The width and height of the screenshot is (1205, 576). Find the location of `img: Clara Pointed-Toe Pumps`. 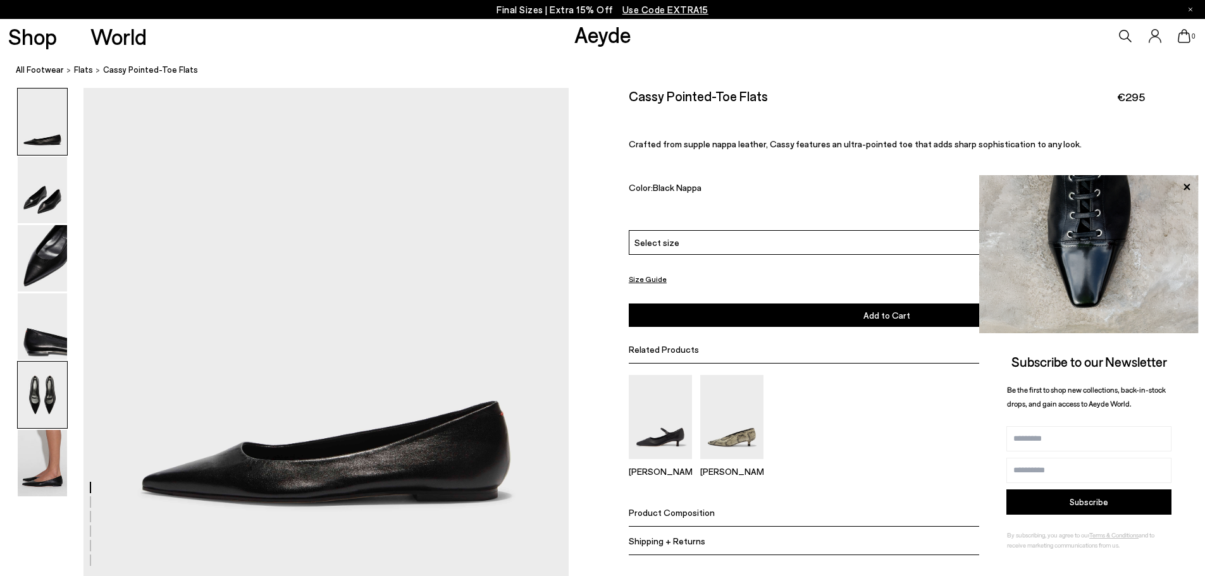

img: Clara Pointed-Toe Pumps is located at coordinates (732, 417).